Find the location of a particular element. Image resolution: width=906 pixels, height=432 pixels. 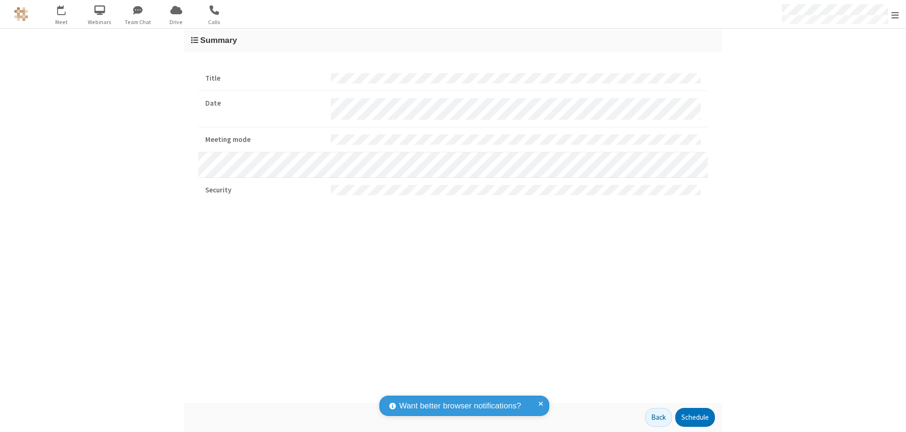

strong: Meeting mode is located at coordinates (264, 140).